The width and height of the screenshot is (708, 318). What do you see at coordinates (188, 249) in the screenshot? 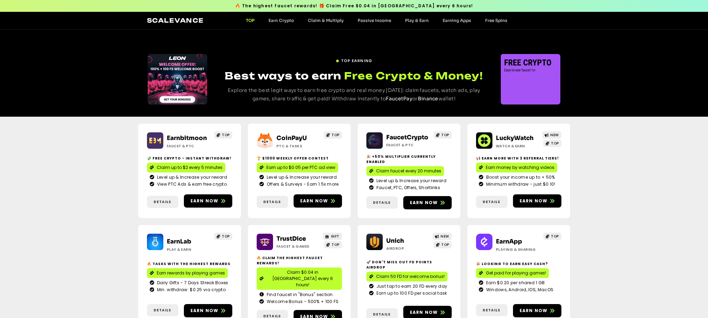
I see `h2: Play & Earn` at bounding box center [188, 249].